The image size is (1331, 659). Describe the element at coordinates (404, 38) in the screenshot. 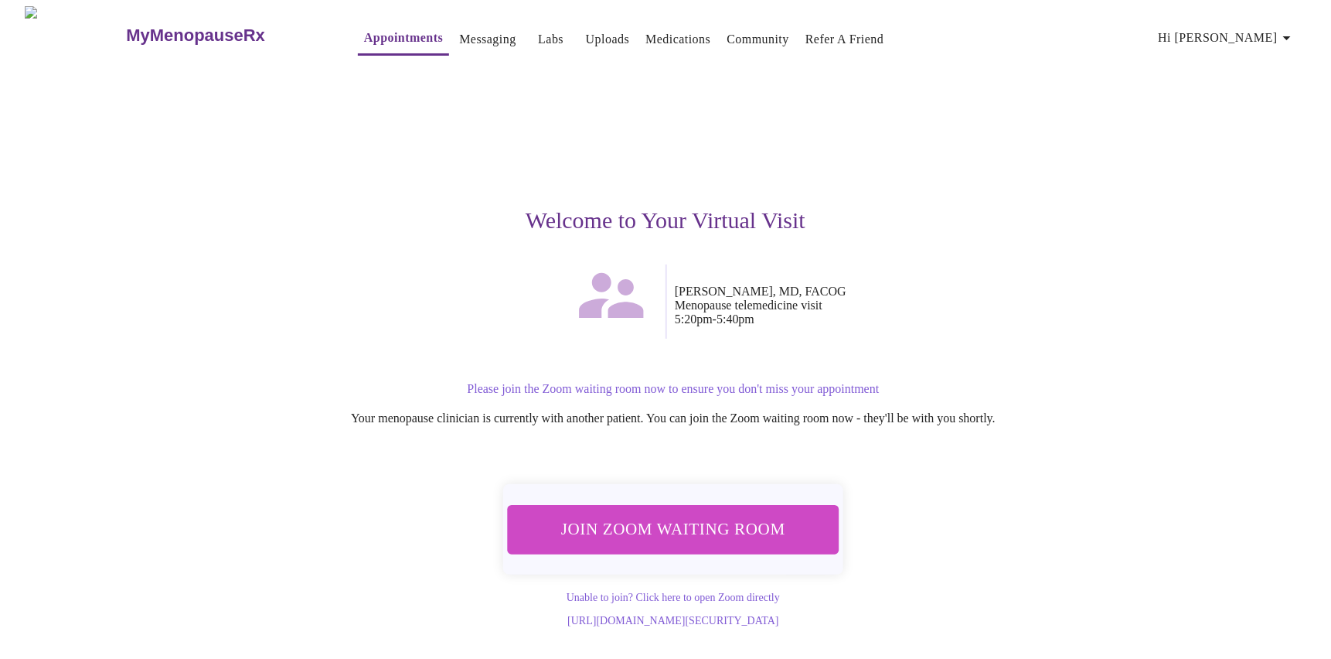

I see `a: Appointments` at that location.